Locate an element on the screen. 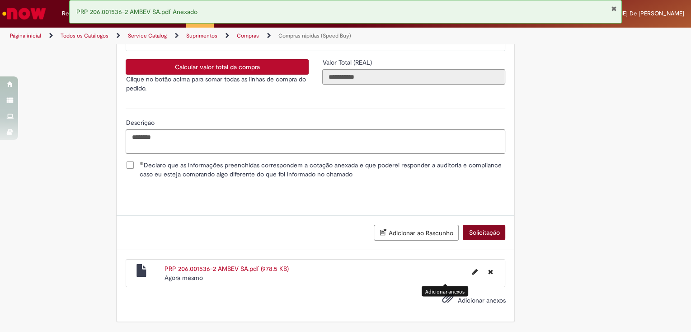  textarea: Descrição is located at coordinates (315, 141).